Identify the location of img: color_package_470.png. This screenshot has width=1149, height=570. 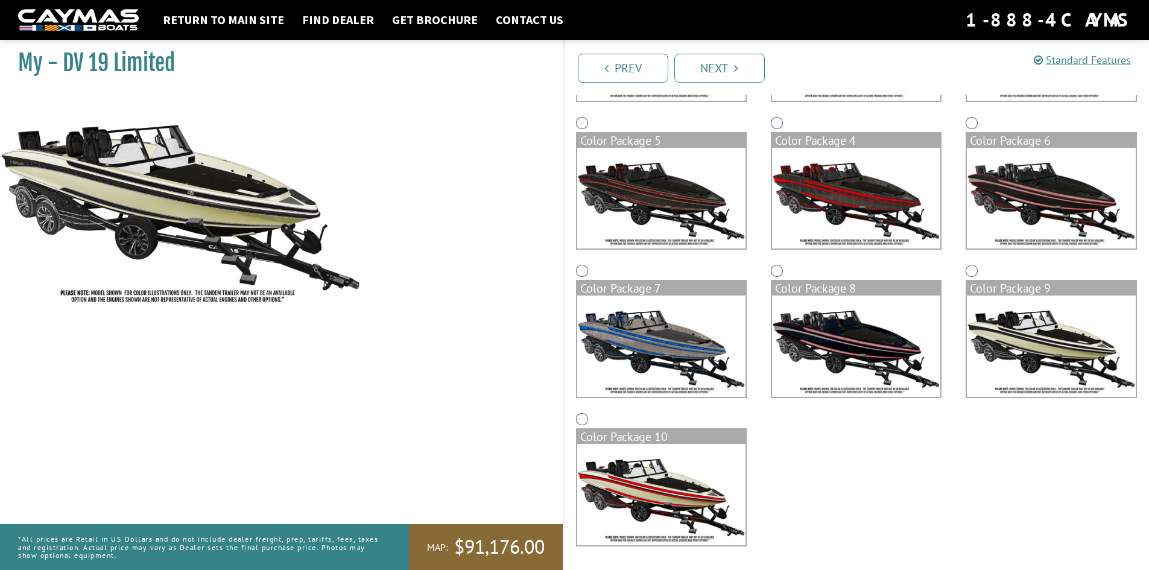
(856, 199).